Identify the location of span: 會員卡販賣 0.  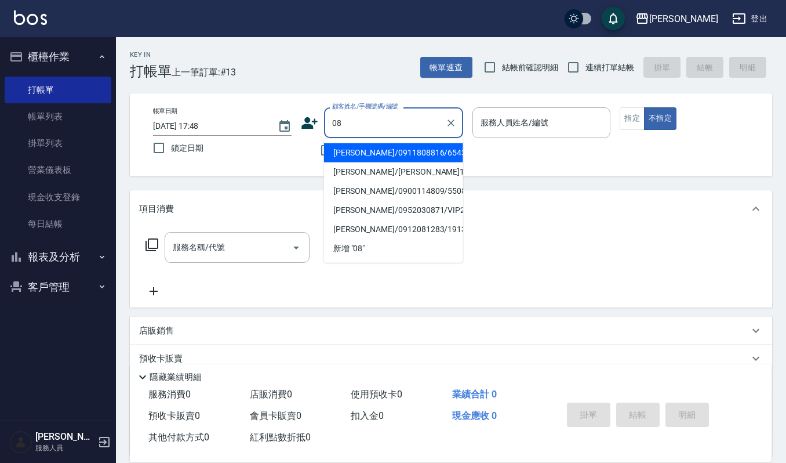
(275, 415).